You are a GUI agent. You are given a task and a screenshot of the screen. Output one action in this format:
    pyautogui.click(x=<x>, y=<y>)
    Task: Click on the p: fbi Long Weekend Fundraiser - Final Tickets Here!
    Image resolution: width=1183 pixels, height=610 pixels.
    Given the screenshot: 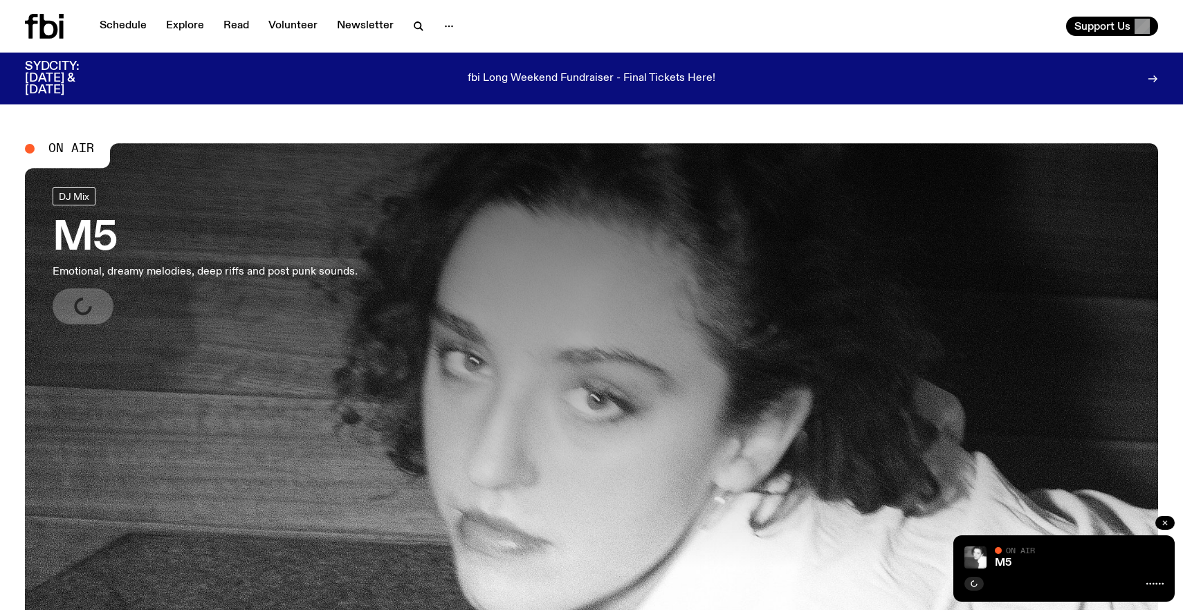 What is the action you would take?
    pyautogui.click(x=592, y=79)
    